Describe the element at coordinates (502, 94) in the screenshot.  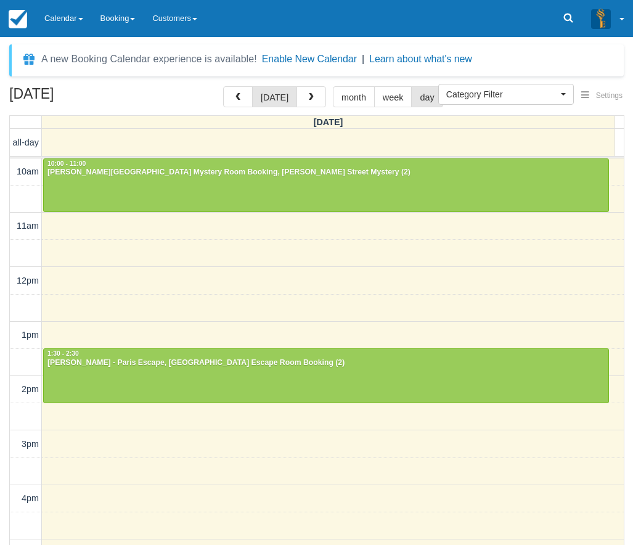
I see `span: Category Filter` at that location.